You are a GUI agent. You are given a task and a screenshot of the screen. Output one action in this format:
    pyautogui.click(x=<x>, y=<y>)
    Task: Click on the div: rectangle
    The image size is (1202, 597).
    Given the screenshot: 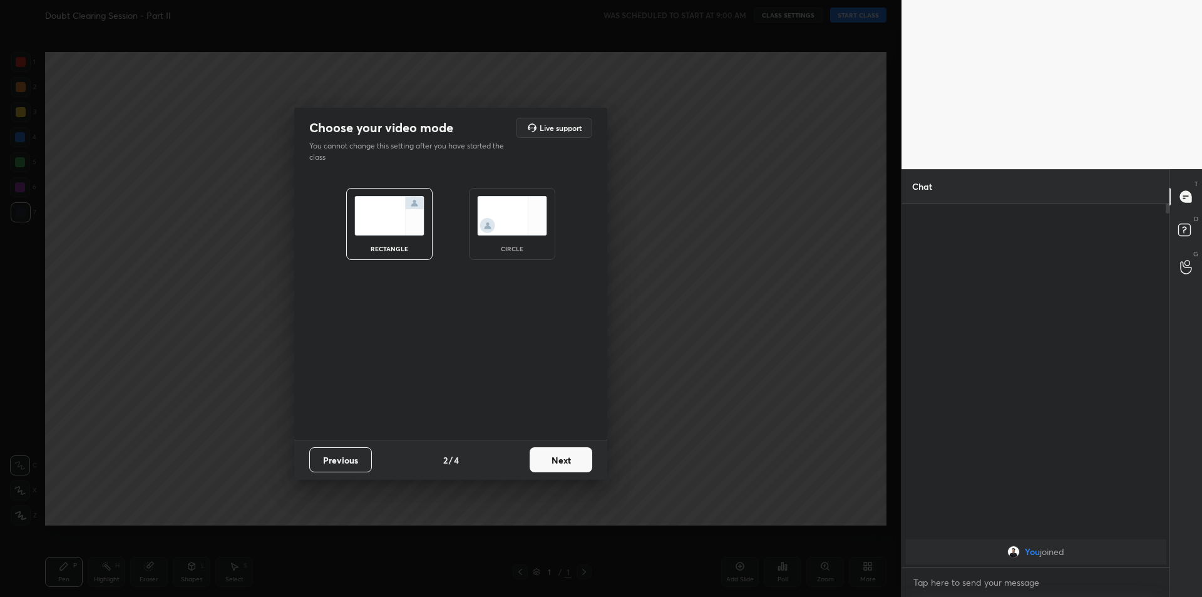 What is the action you would take?
    pyautogui.click(x=389, y=249)
    